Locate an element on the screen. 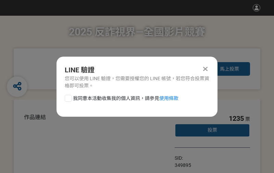 Image resolution: width=274 pixels, height=173 pixels. span: 1235 is located at coordinates (236, 119).